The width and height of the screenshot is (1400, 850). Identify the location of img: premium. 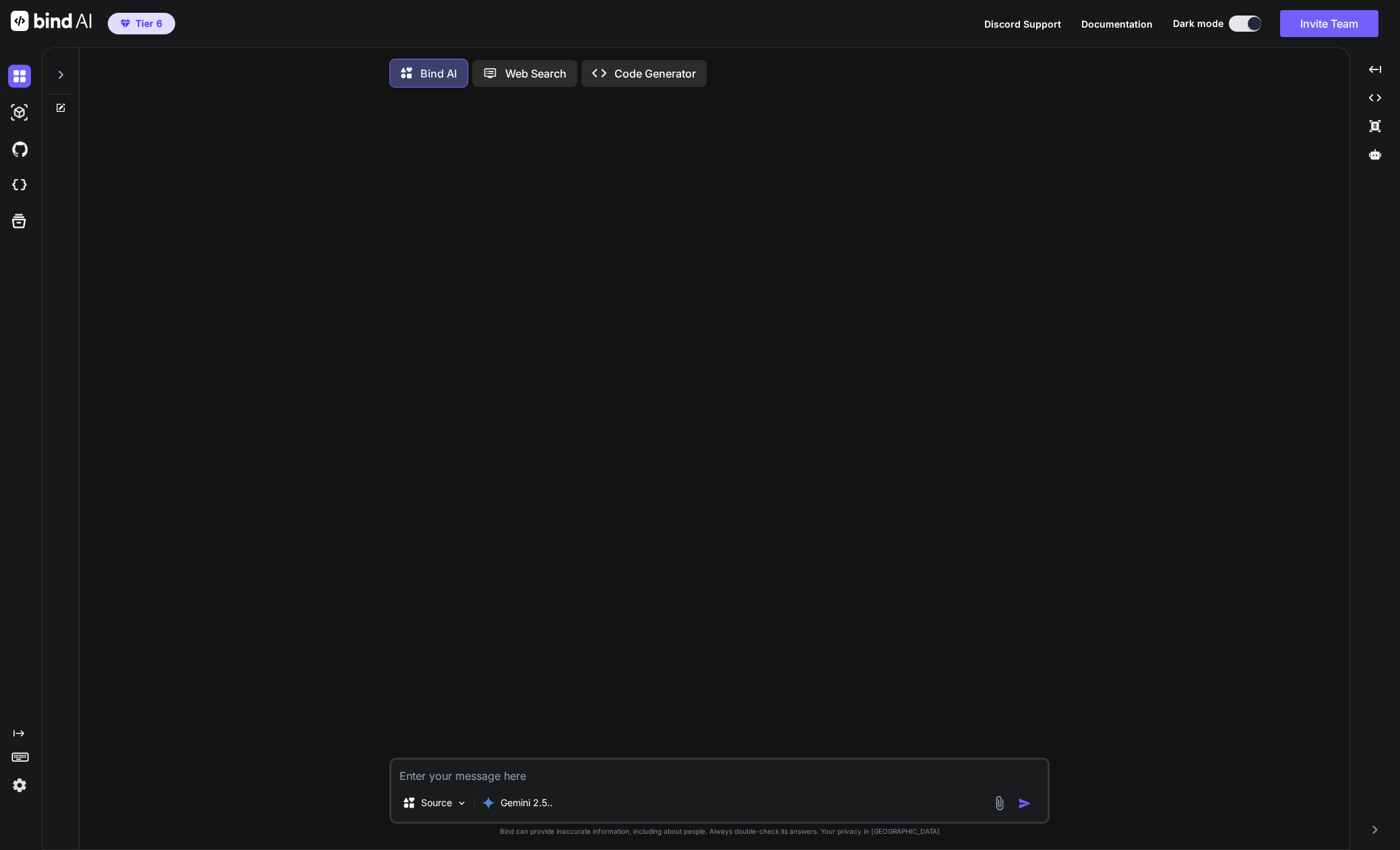
(126, 24).